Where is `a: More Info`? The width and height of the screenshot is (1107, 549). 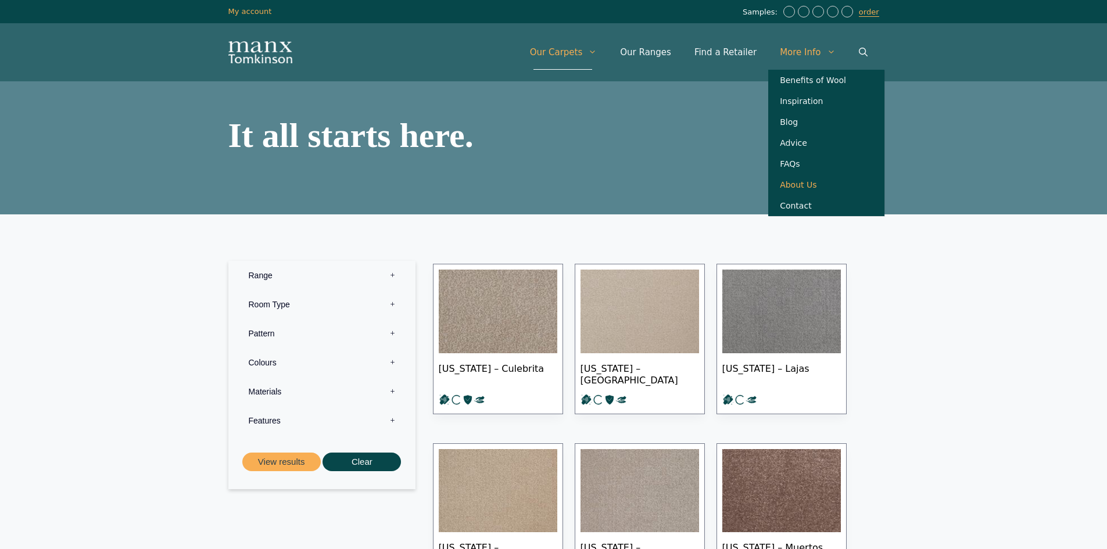
a: More Info is located at coordinates (807, 52).